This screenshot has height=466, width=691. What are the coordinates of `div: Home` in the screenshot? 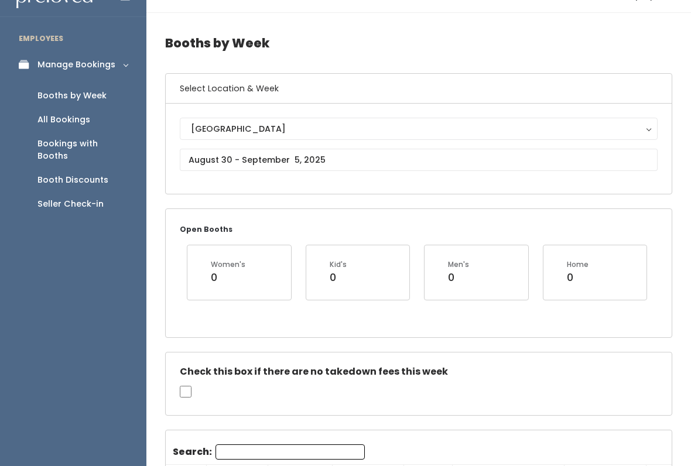 It's located at (578, 265).